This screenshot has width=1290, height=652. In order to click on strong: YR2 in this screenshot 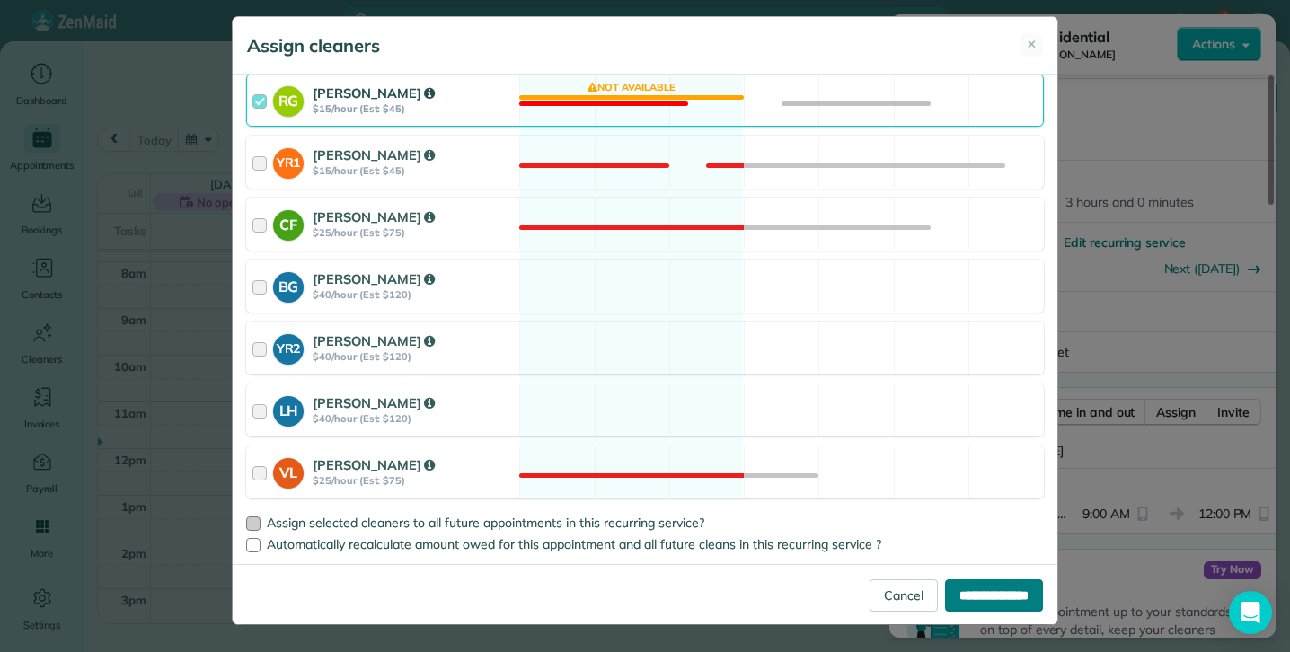, I will do `click(288, 346)`.